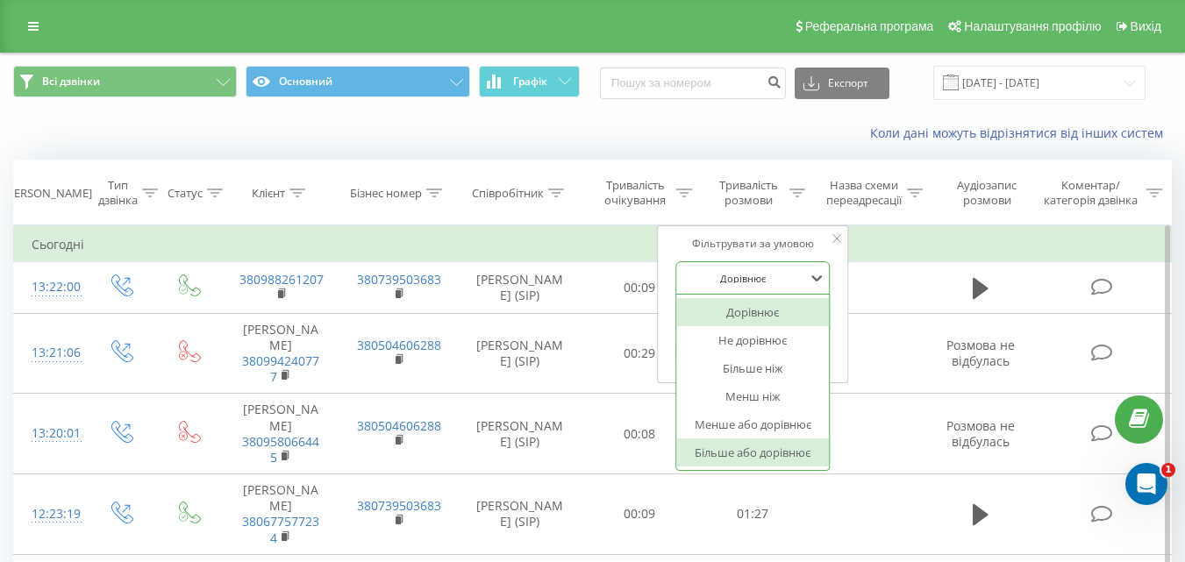 The image size is (1185, 562). I want to click on a: 380988261207, so click(282, 279).